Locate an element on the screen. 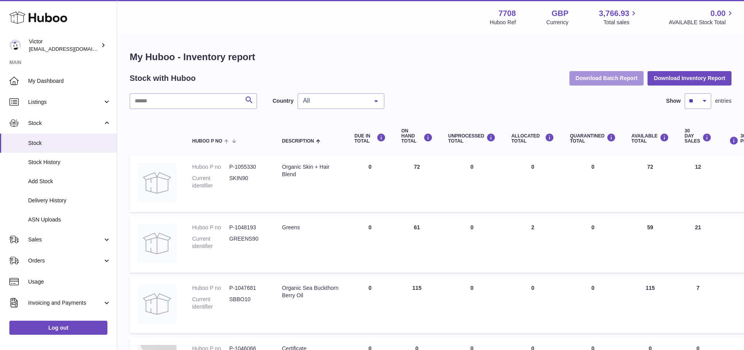  dd: GREENS90 is located at coordinates (248, 243).